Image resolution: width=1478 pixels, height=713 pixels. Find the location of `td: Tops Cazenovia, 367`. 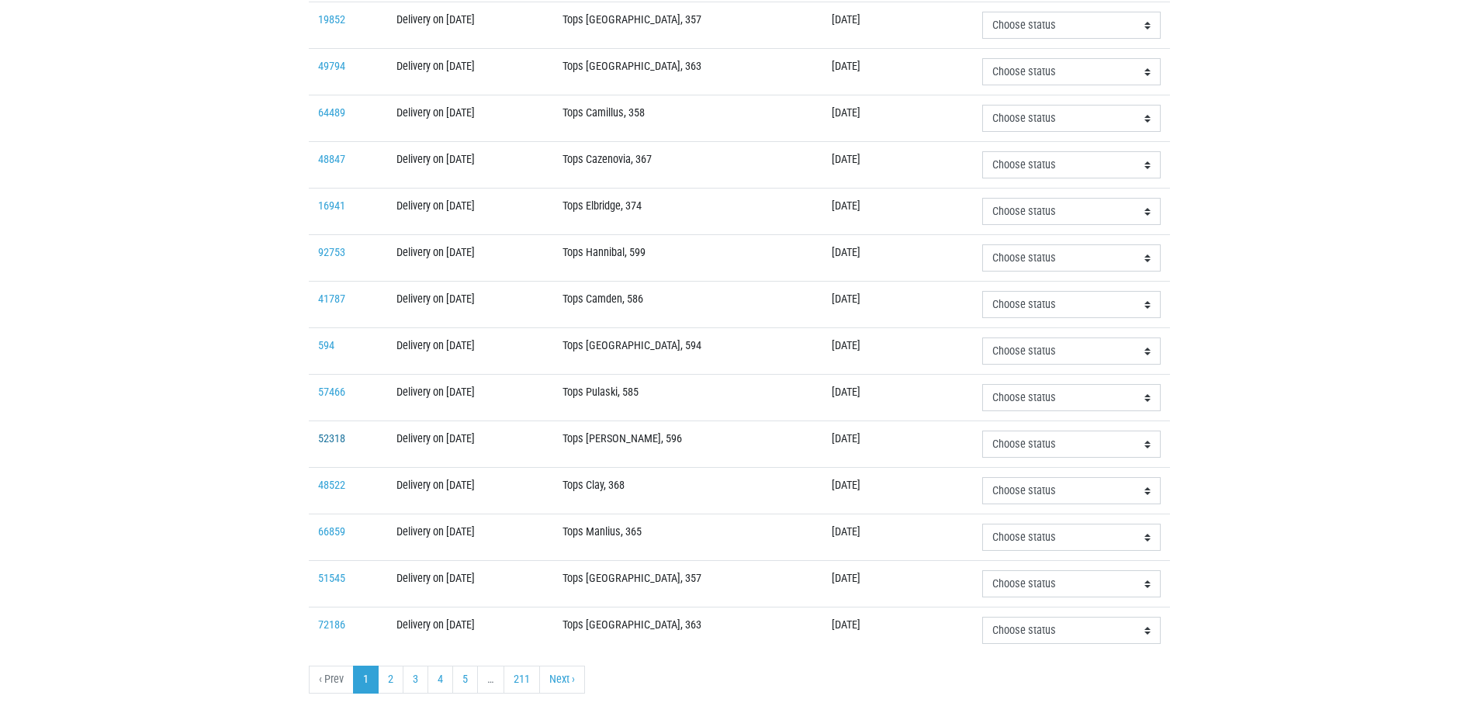

td: Tops Cazenovia, 367 is located at coordinates (688, 165).